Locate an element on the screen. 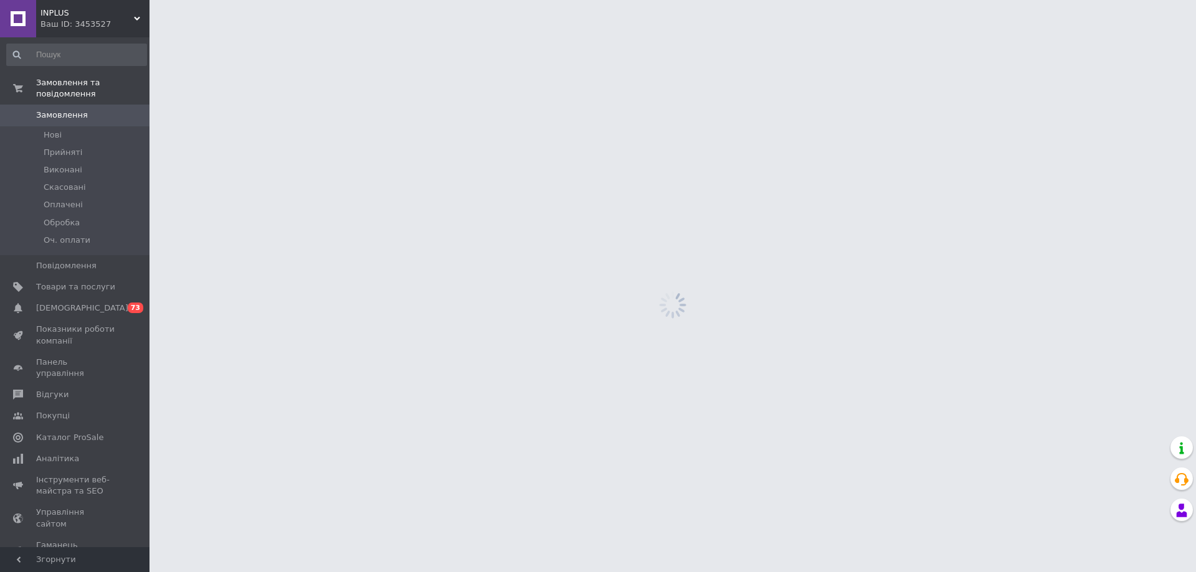 The height and width of the screenshot is (572, 1196). input: Пошук is located at coordinates (77, 55).